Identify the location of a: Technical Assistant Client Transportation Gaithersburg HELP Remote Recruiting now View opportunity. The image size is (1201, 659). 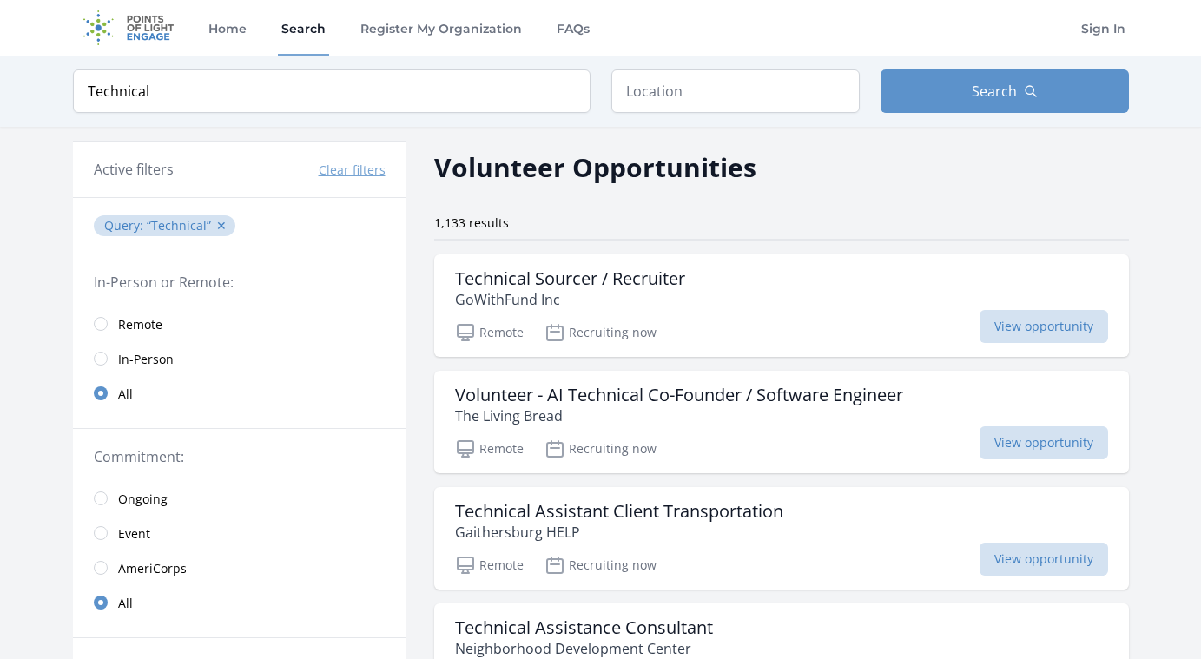
(782, 539).